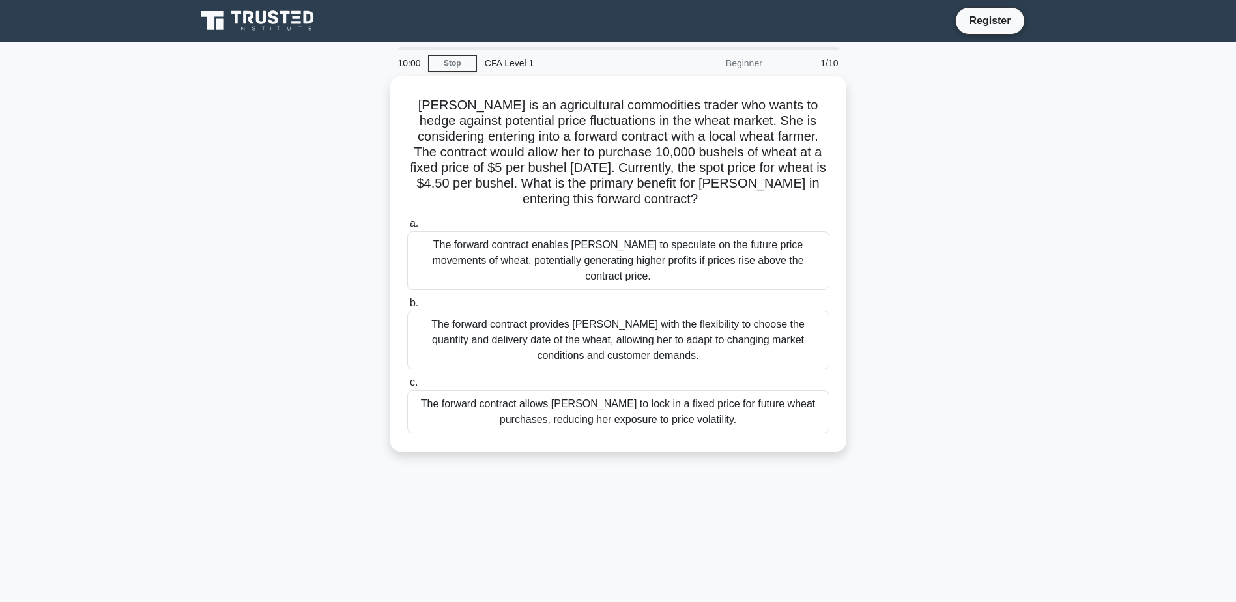 The width and height of the screenshot is (1236, 602). What do you see at coordinates (409, 63) in the screenshot?
I see `div: 10:00` at bounding box center [409, 63].